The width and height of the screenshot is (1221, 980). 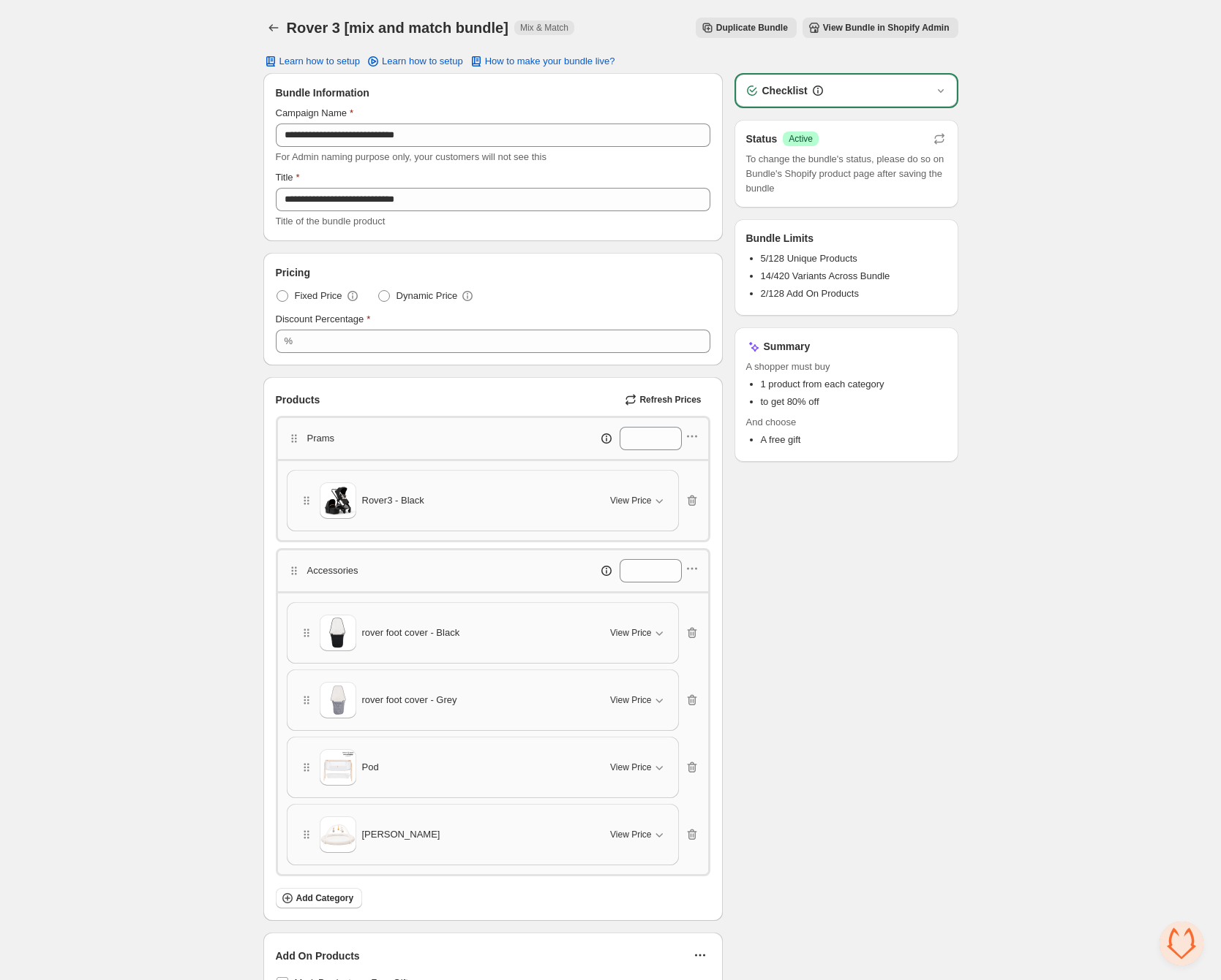 What do you see at coordinates (542, 62) in the screenshot?
I see `button: How to make your bundle live?` at bounding box center [542, 62].